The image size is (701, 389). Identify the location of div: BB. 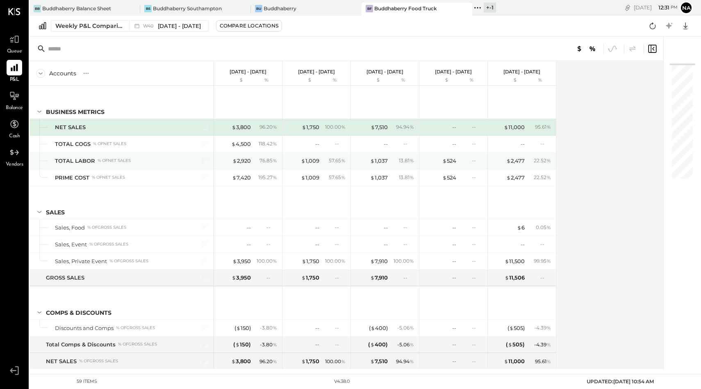
(37, 9).